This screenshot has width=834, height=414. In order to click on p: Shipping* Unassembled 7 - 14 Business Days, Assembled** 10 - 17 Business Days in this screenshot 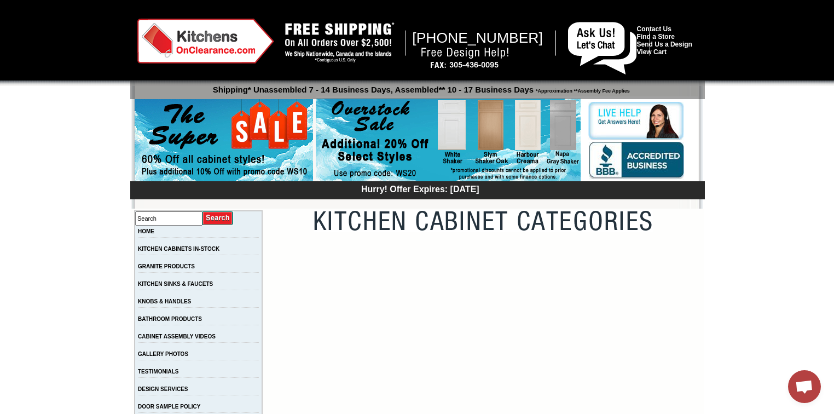, I will do `click(420, 87)`.